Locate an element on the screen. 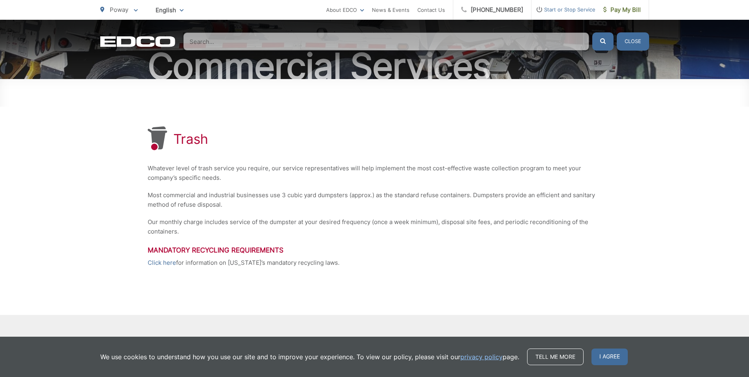  a: Tell me more is located at coordinates (555, 357).